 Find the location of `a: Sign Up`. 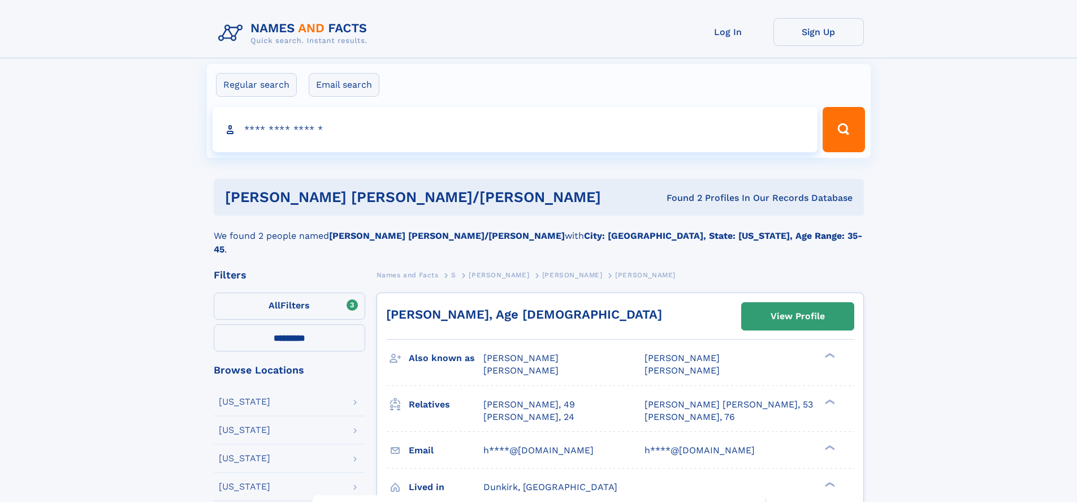

a: Sign Up is located at coordinates (819, 32).